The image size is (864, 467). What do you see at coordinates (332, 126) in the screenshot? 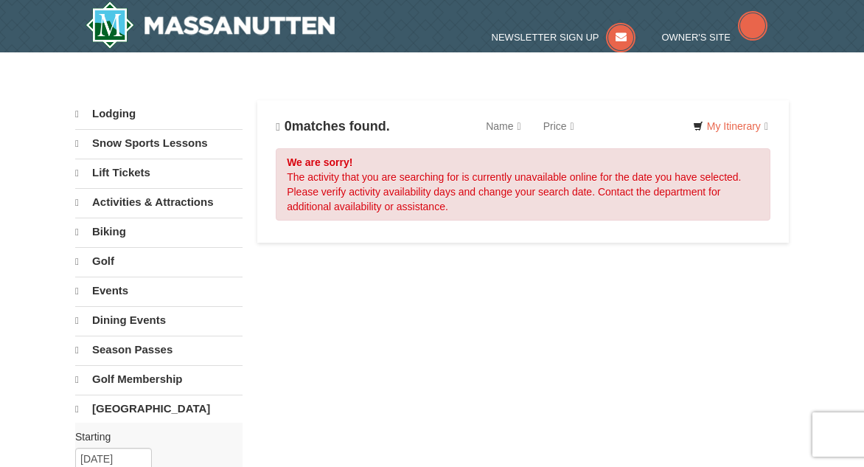
I see `h4: matches found.` at bounding box center [332, 126].